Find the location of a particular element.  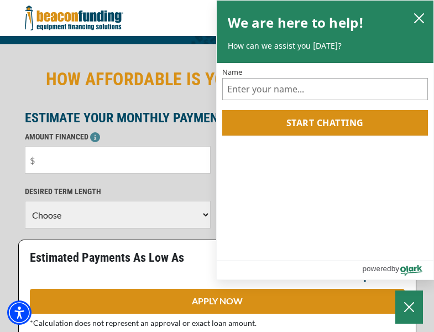

button: Close Chatbox is located at coordinates (409, 307).